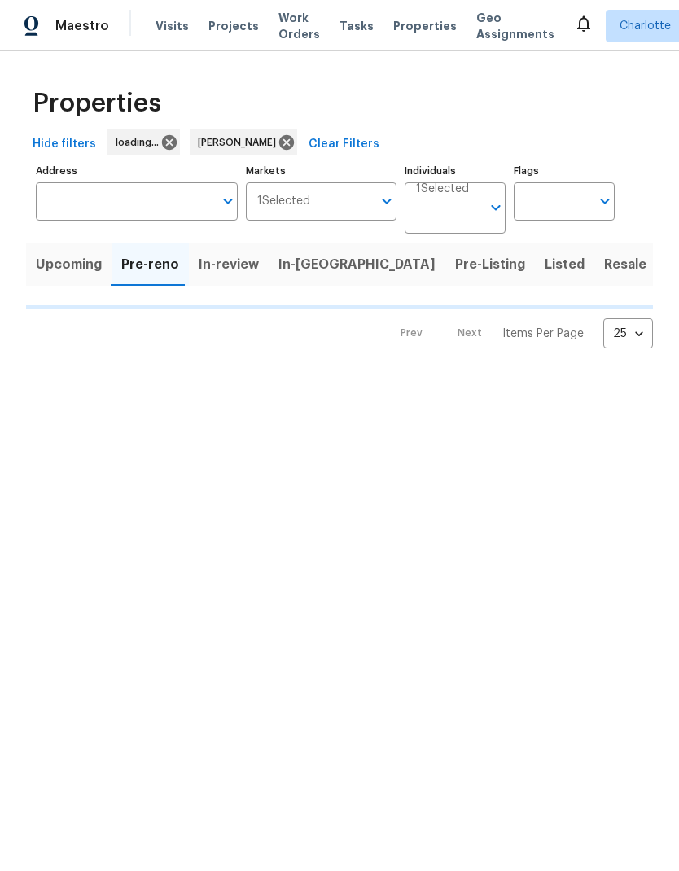 This screenshot has height=871, width=679. What do you see at coordinates (543, 334) in the screenshot?
I see `p: Items Per Page` at bounding box center [543, 334].